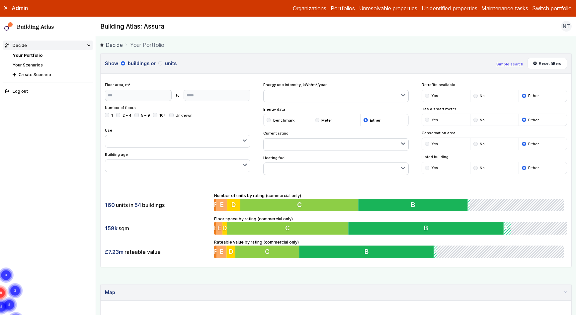  Describe the element at coordinates (388, 8) in the screenshot. I see `a: Unresolvable properties` at that location.